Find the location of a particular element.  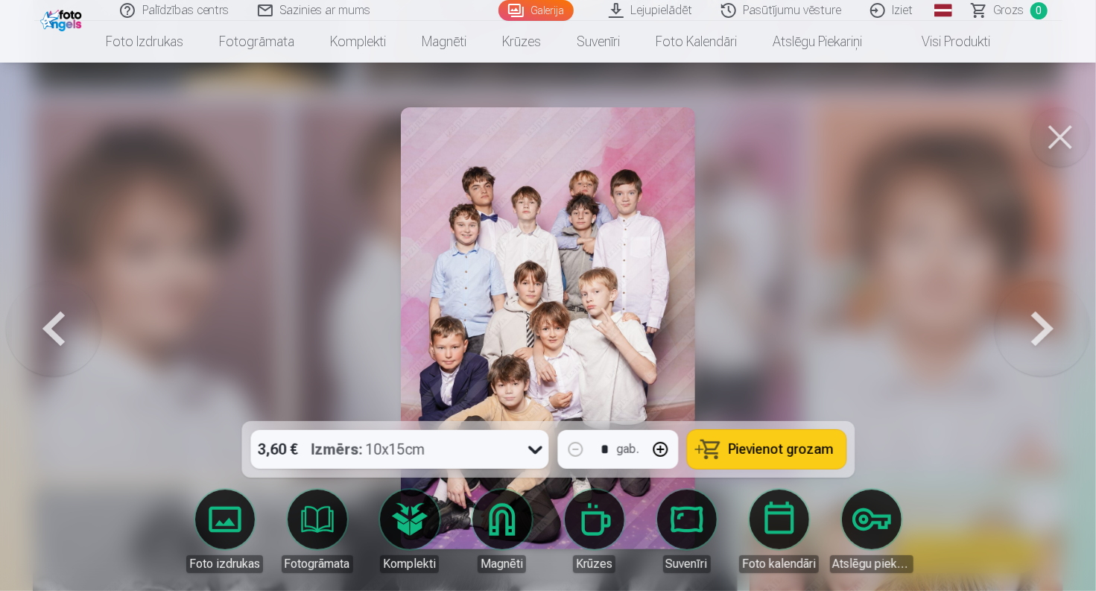

div: 3,60 € is located at coordinates (278, 449).